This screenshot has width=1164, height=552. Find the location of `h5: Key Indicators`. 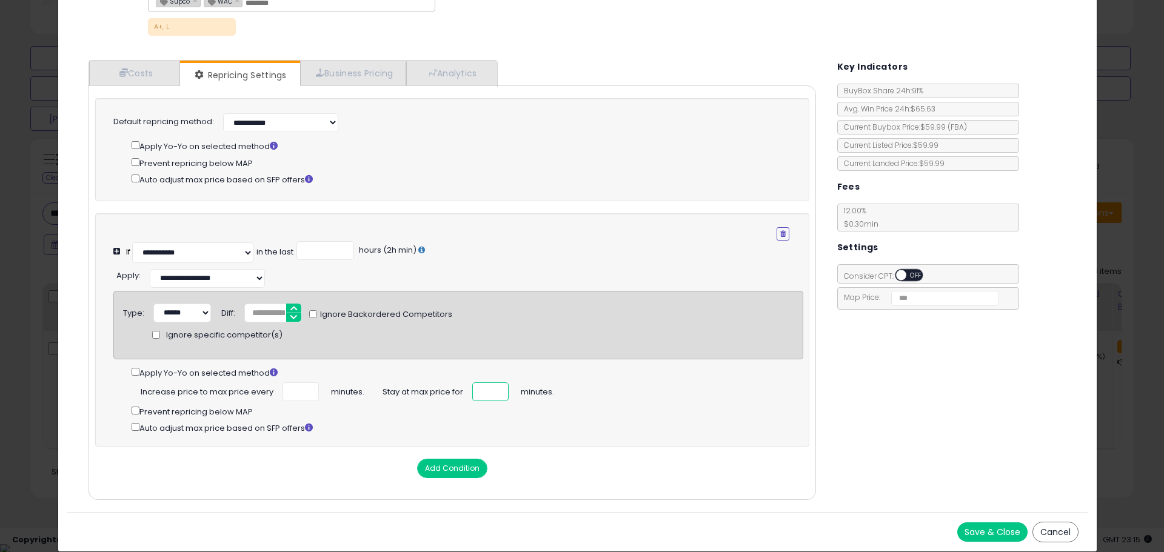

h5: Key Indicators is located at coordinates (872, 67).